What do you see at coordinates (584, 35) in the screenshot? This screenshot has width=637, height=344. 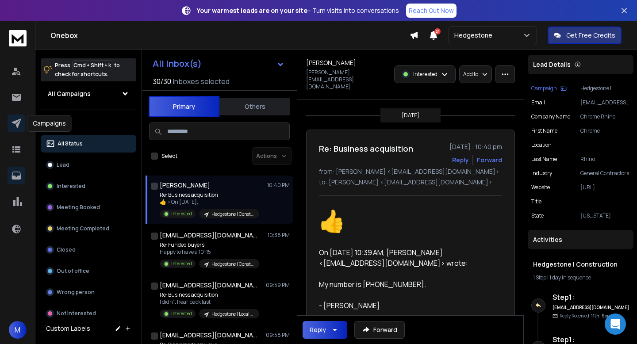 I see `button: Get Free Credits` at bounding box center [584, 35].